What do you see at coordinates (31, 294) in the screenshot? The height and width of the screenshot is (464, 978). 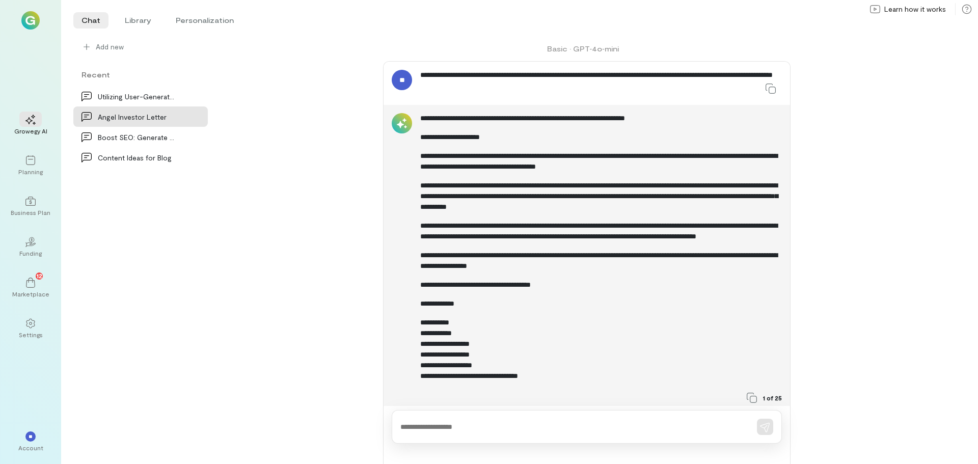 I see `div: Marketplace` at bounding box center [31, 294].